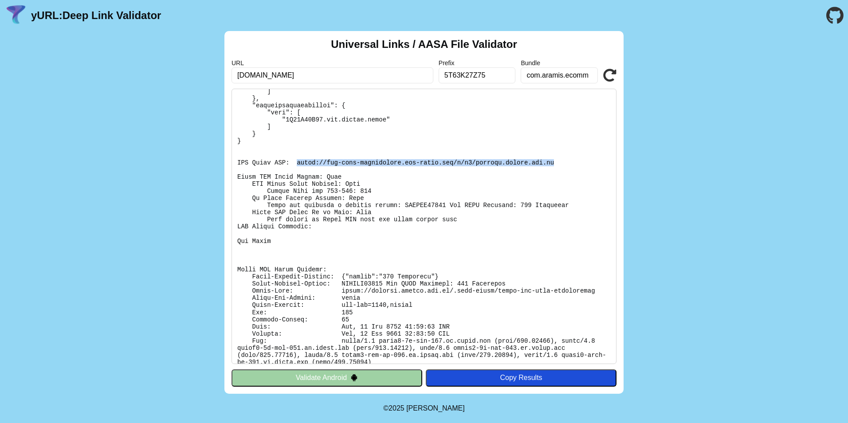 Image resolution: width=848 pixels, height=423 pixels. Describe the element at coordinates (477, 63) in the screenshot. I see `label: Prefix` at that location.